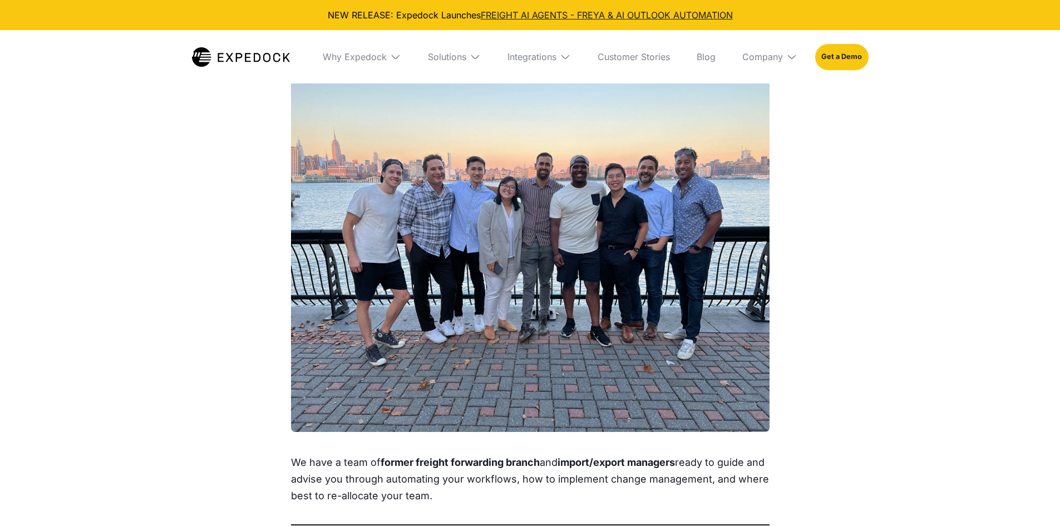 Image resolution: width=1060 pixels, height=526 pixels. I want to click on div: Why Expedock, so click(354, 57).